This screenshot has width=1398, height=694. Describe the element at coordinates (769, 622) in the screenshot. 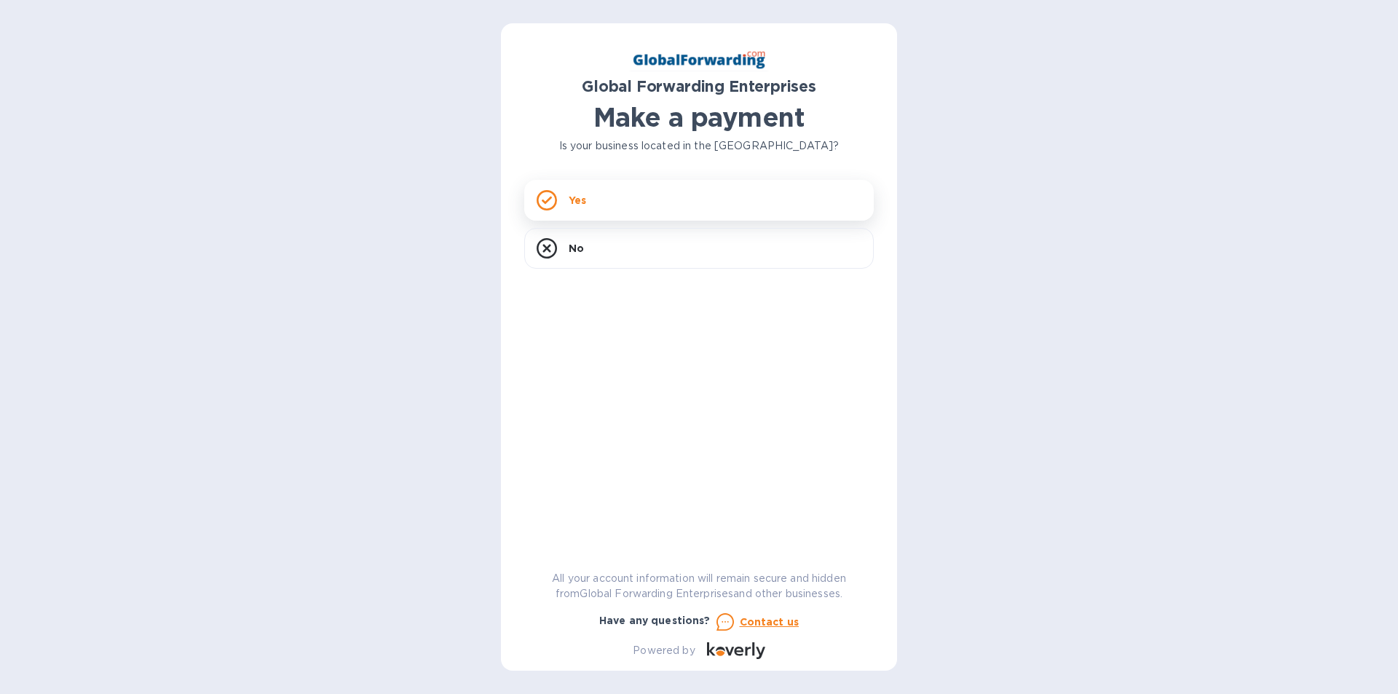

I see `u: Contact us` at that location.